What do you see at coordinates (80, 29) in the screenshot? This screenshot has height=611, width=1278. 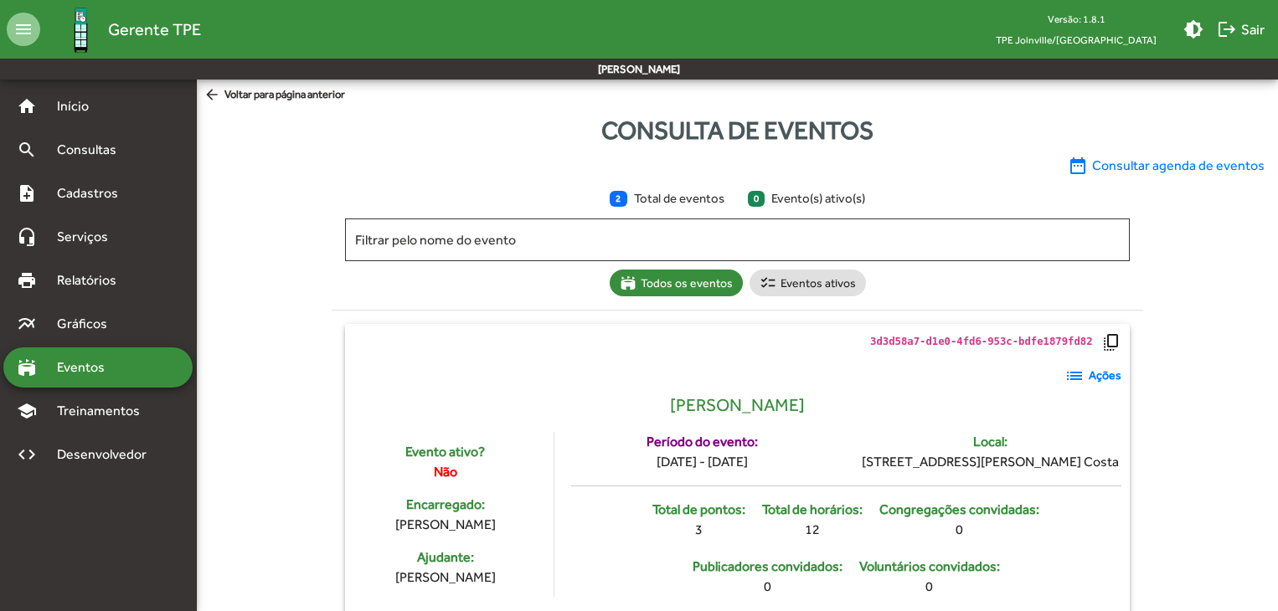 I see `img: Logo` at bounding box center [80, 29].